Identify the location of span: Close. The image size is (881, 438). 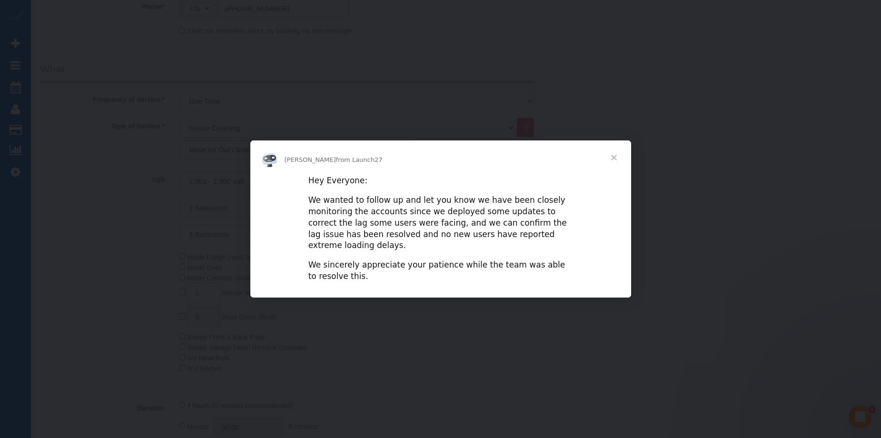
(614, 158).